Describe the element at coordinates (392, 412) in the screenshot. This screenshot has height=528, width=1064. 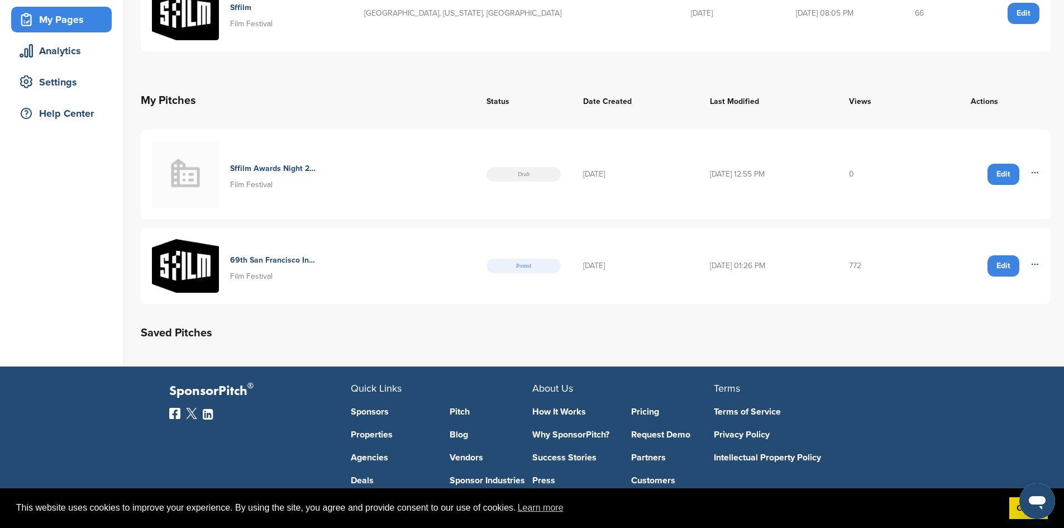
I see `a: Sponsors` at that location.